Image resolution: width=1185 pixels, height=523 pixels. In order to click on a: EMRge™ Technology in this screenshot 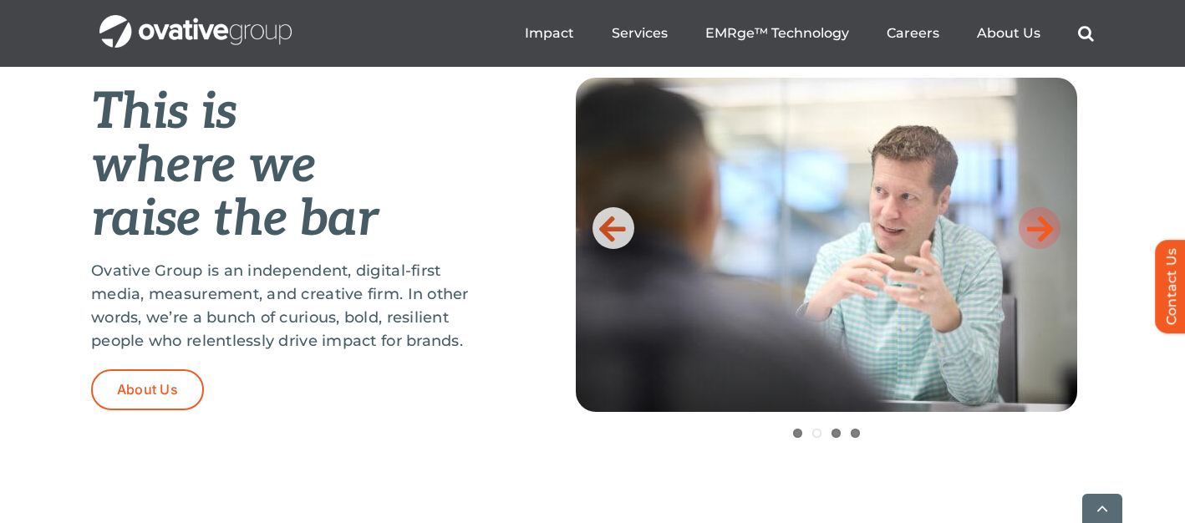, I will do `click(777, 33)`.